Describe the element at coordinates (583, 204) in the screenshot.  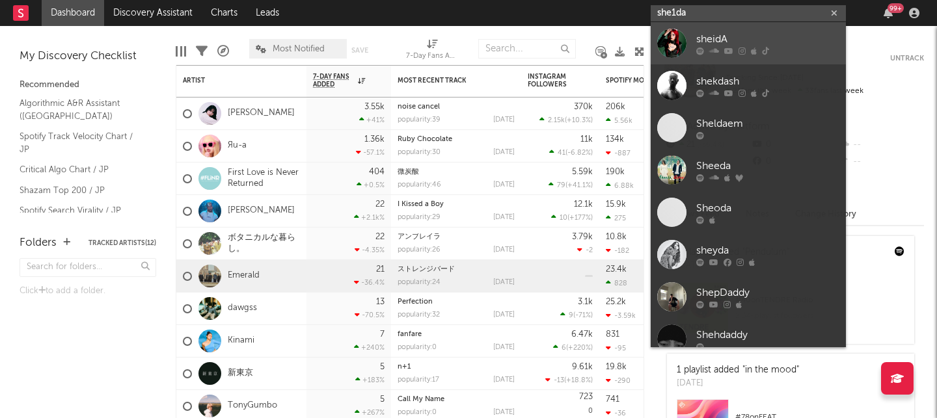
I see `div: 12.1k` at that location.